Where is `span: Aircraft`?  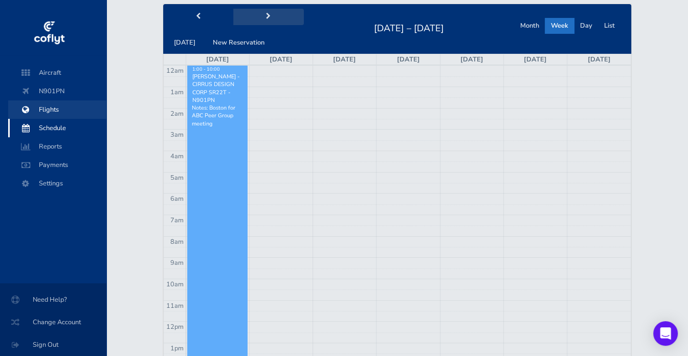 span: Aircraft is located at coordinates (57, 73).